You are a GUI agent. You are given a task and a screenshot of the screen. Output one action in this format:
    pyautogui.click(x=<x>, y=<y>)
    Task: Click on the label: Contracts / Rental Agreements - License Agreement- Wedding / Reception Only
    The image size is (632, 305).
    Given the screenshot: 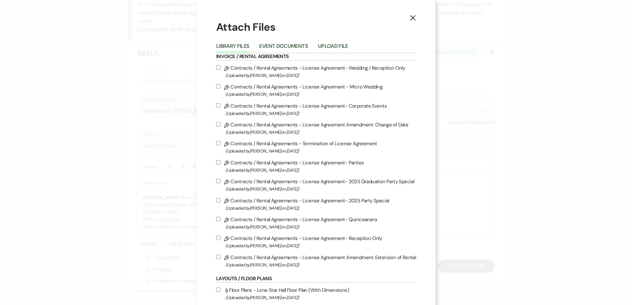 What is the action you would take?
    pyautogui.click(x=316, y=71)
    